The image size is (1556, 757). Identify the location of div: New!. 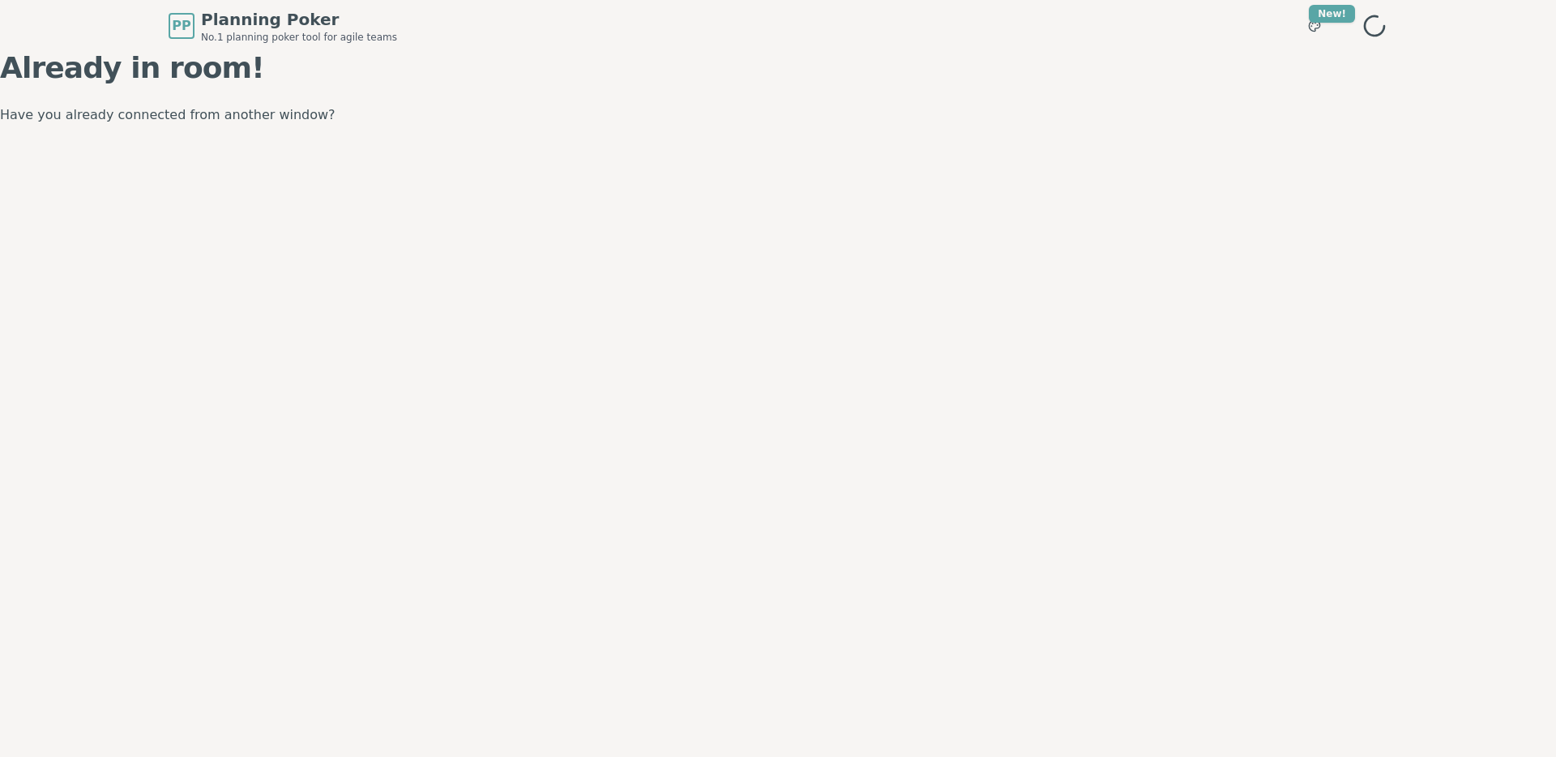
(1332, 14).